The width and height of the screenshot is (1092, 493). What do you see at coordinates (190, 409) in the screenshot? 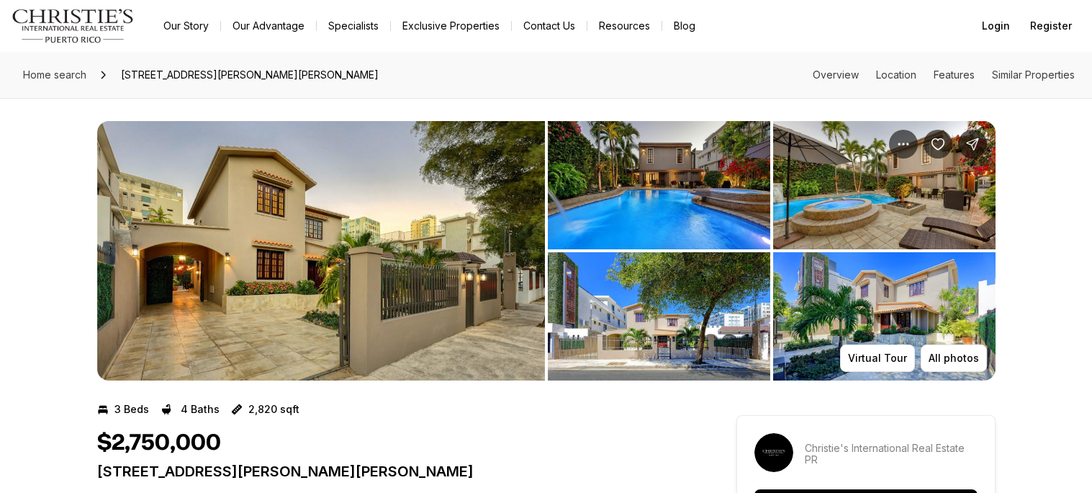
I see `button: 4 Baths` at bounding box center [190, 409].